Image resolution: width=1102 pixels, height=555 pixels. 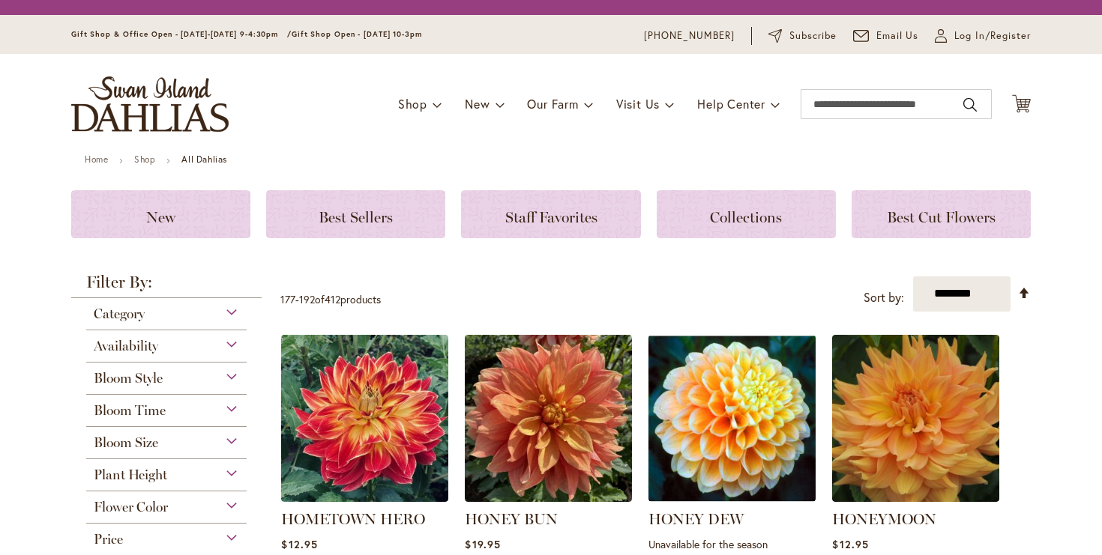 What do you see at coordinates (130, 475) in the screenshot?
I see `span: Plant Height` at bounding box center [130, 475].